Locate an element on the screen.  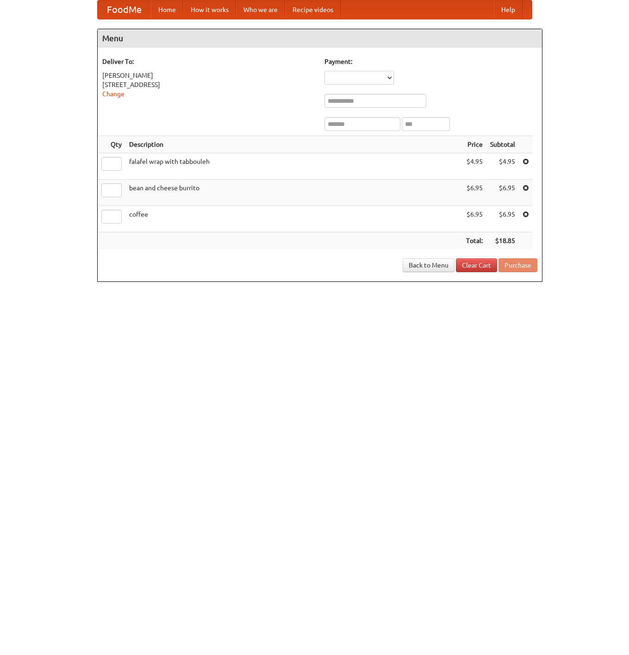
h4: Menu is located at coordinates (320, 38).